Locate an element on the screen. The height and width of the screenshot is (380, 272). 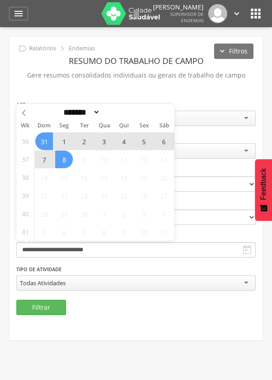
span: Wk is located at coordinates (25, 126).